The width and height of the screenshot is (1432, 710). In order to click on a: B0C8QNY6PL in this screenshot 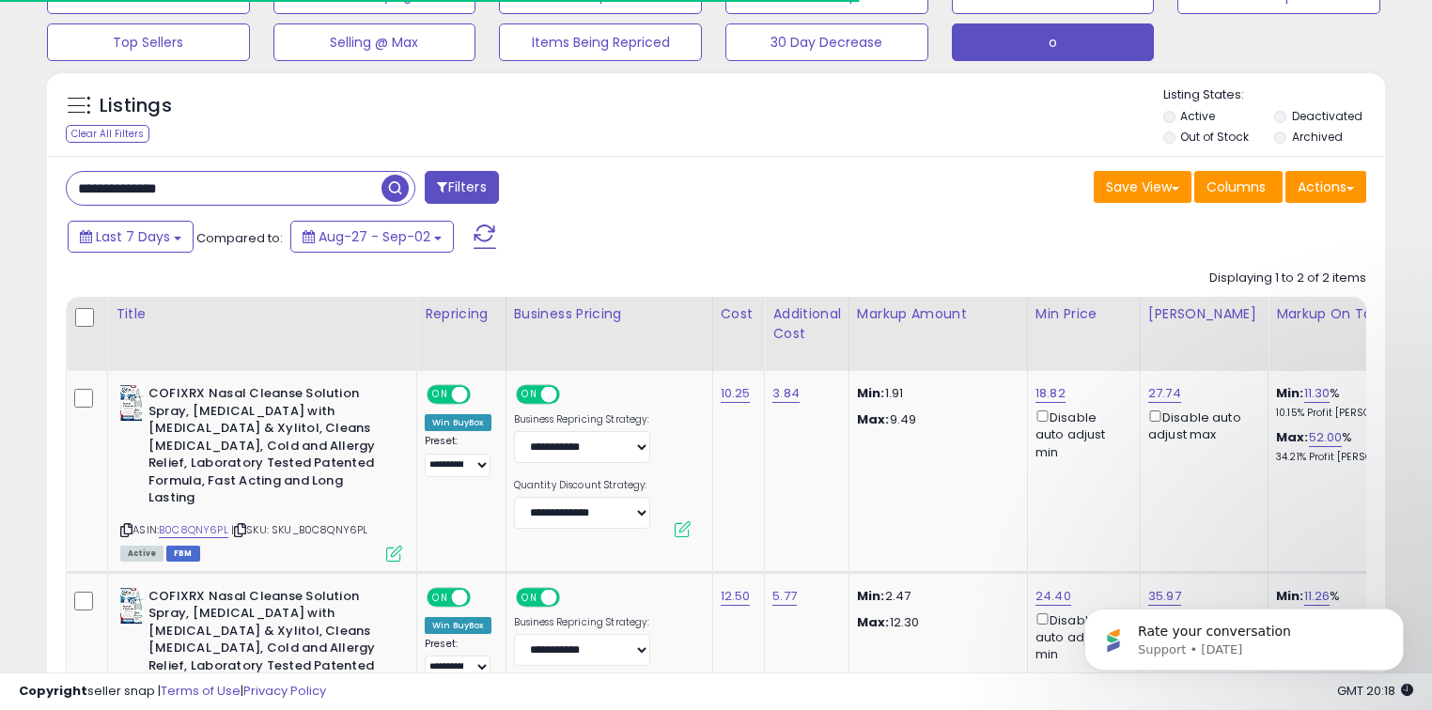, I will do `click(194, 530)`.